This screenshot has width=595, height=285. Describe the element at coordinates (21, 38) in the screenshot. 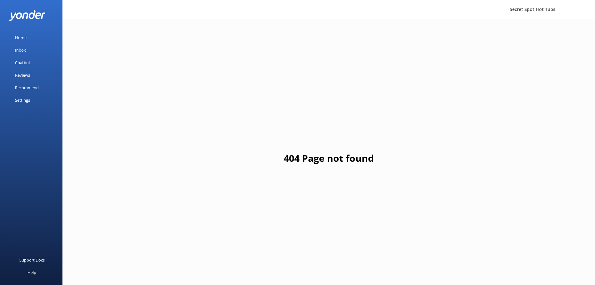

I see `div: Home` at that location.